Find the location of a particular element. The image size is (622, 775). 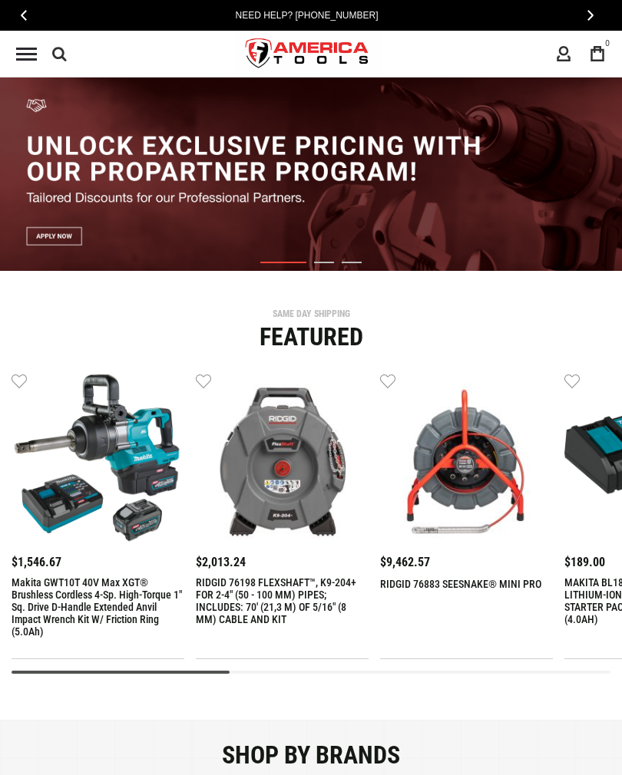

div: Featured is located at coordinates (311, 337).